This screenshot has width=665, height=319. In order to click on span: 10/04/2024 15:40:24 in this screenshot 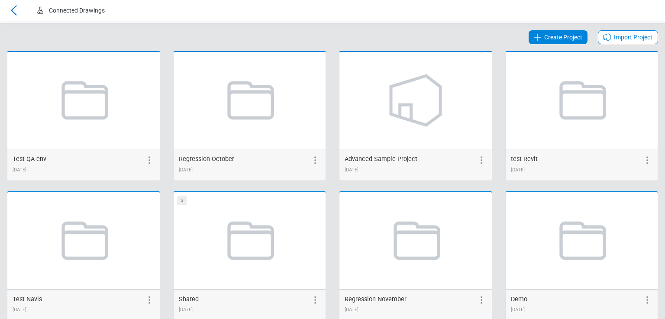, I will do `click(186, 170)`.